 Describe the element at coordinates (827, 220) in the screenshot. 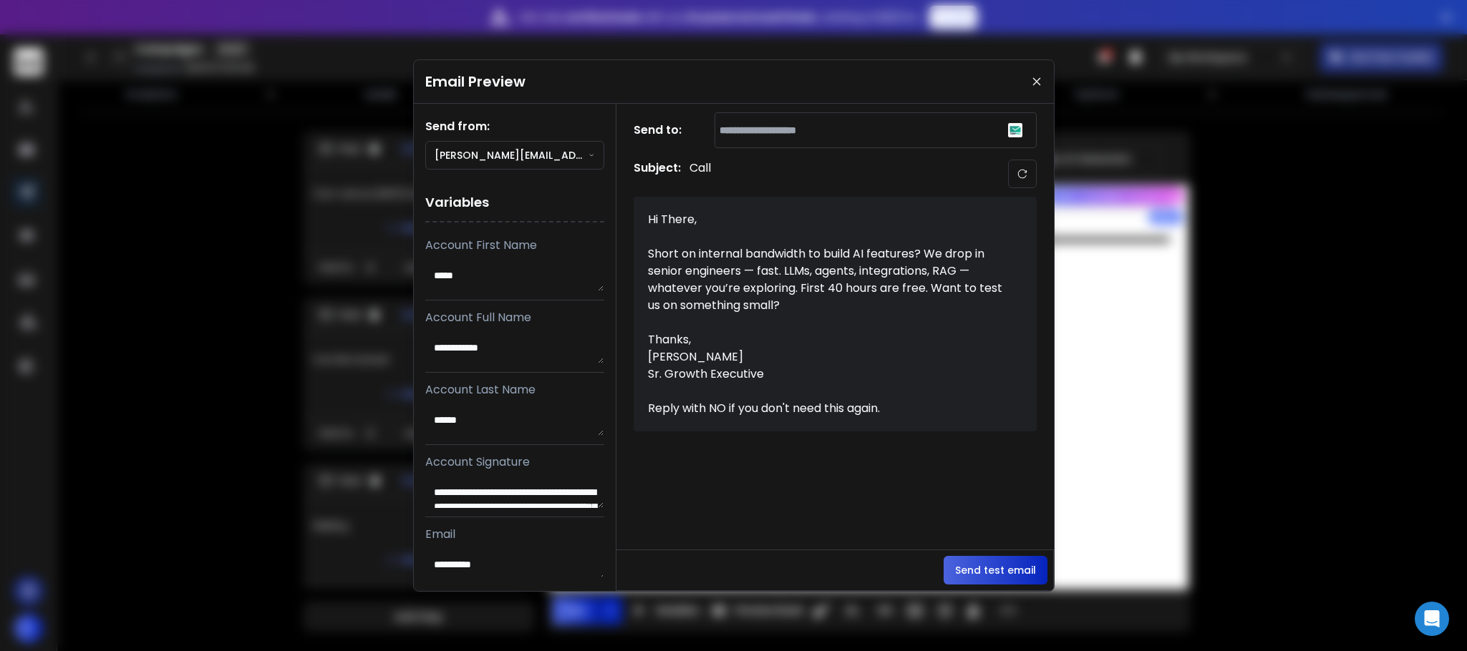

I see `div: Hi There,` at that location.